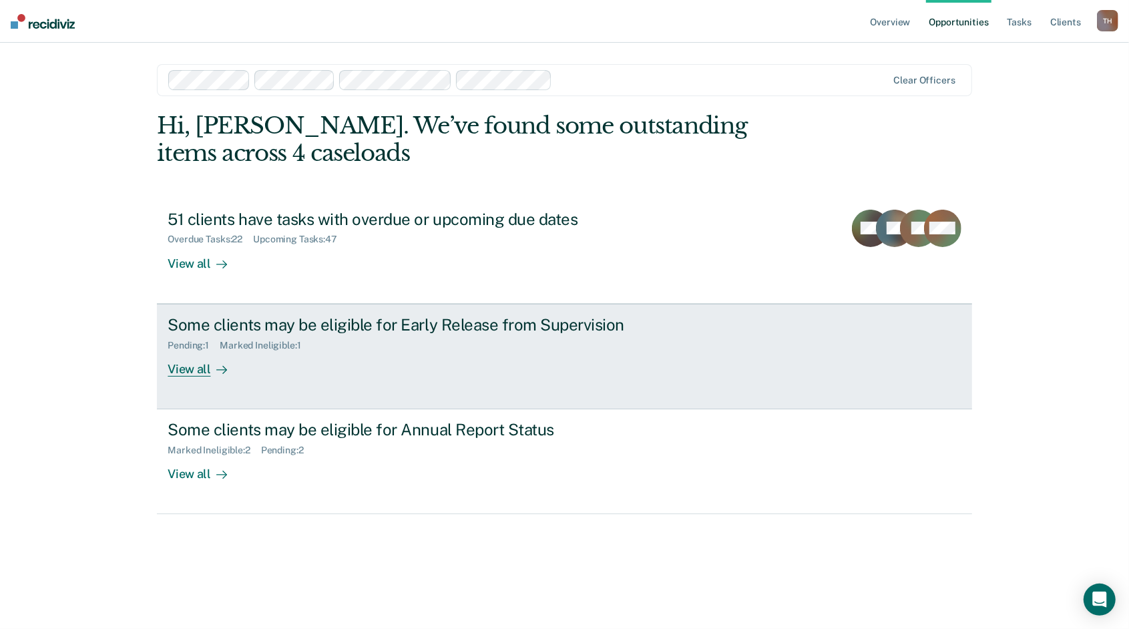 This screenshot has height=629, width=1129. I want to click on div: Open Intercom Messenger, so click(1100, 600).